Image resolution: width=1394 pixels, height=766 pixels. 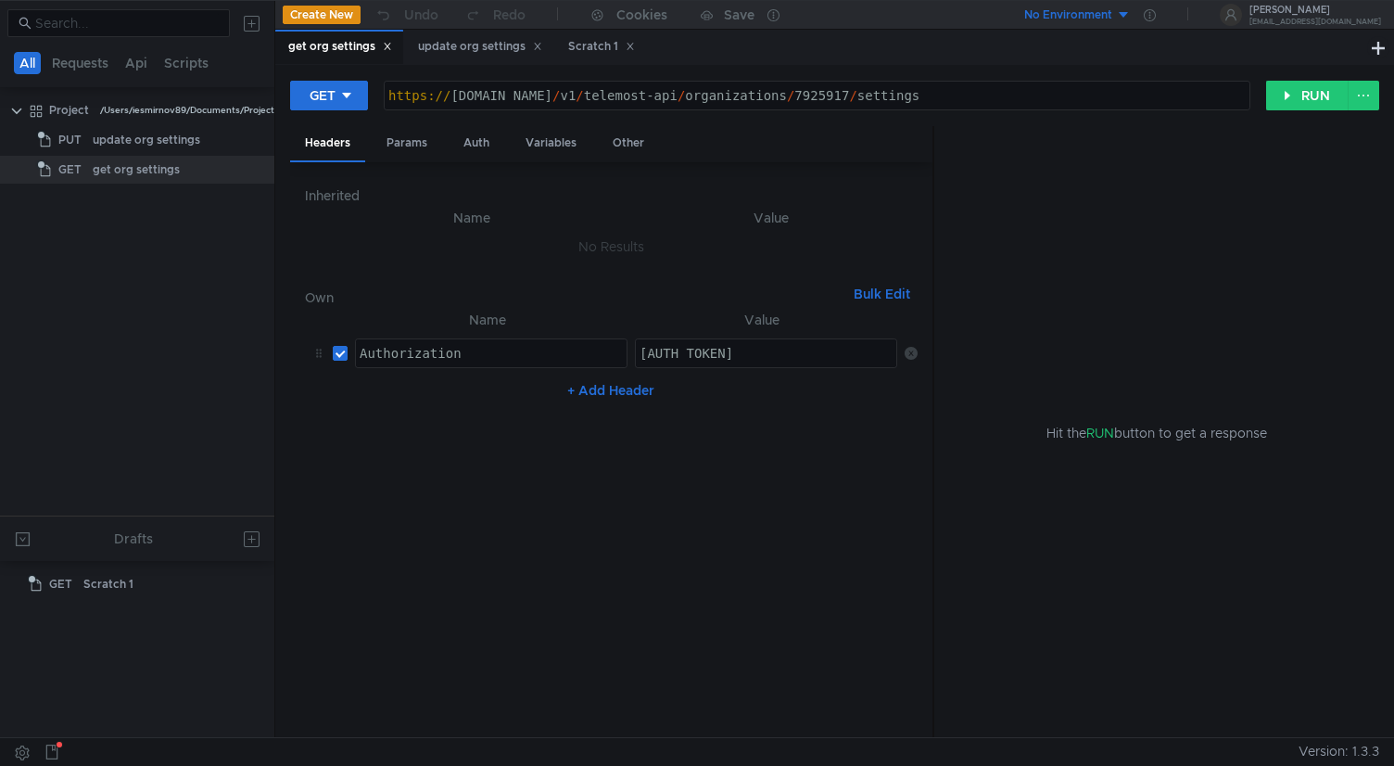 What do you see at coordinates (186, 63) in the screenshot?
I see `button: Scripts` at bounding box center [186, 63].